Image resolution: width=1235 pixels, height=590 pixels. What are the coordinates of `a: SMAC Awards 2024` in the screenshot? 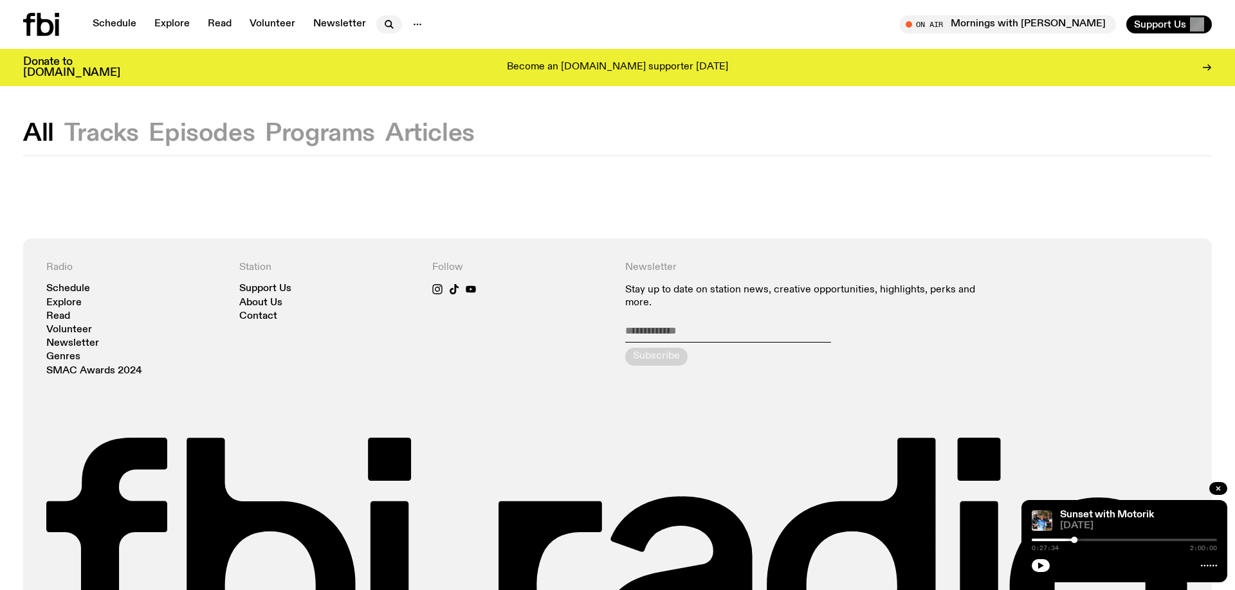 It's located at (94, 371).